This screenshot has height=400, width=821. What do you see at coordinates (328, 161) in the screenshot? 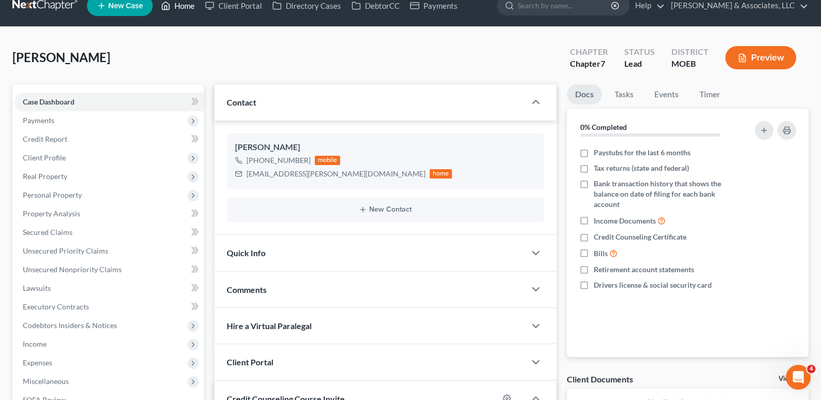
I see `div: mobile` at bounding box center [328, 161].